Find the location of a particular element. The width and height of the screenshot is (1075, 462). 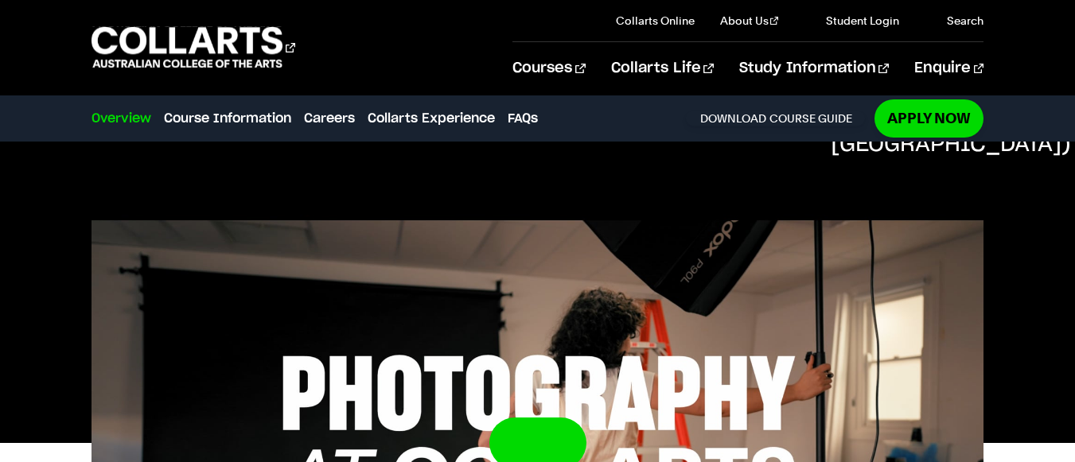

a: Overview is located at coordinates (121, 119).